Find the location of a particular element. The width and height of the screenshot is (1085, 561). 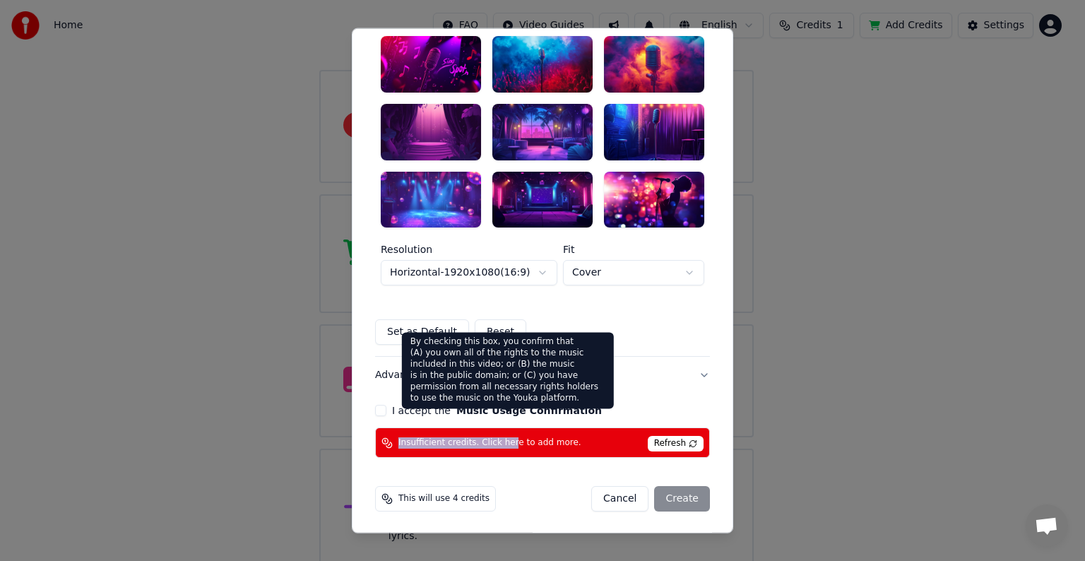

div: By checking this box, you confirm that (A) you own all of the rights to the music included in thi... is located at coordinates (508, 370).